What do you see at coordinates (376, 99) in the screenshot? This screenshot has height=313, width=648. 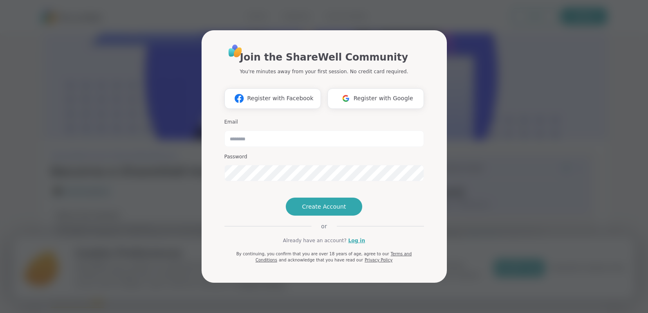 I see `button: Register with Google` at bounding box center [376, 99].